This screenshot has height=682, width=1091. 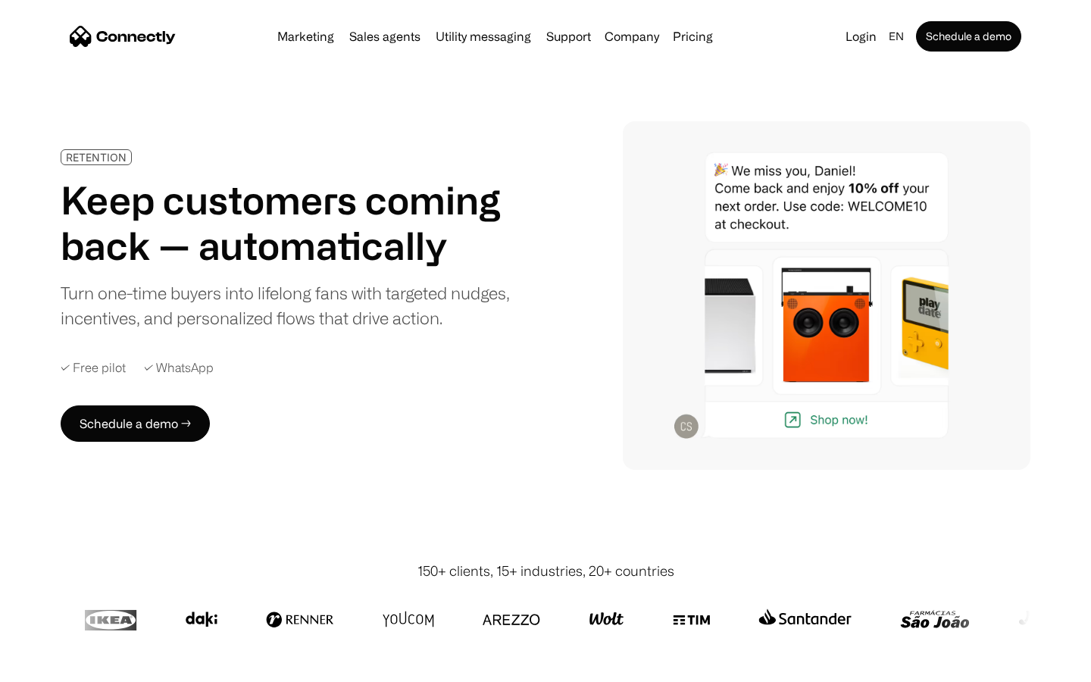 What do you see at coordinates (568, 36) in the screenshot?
I see `a: Support` at bounding box center [568, 36].